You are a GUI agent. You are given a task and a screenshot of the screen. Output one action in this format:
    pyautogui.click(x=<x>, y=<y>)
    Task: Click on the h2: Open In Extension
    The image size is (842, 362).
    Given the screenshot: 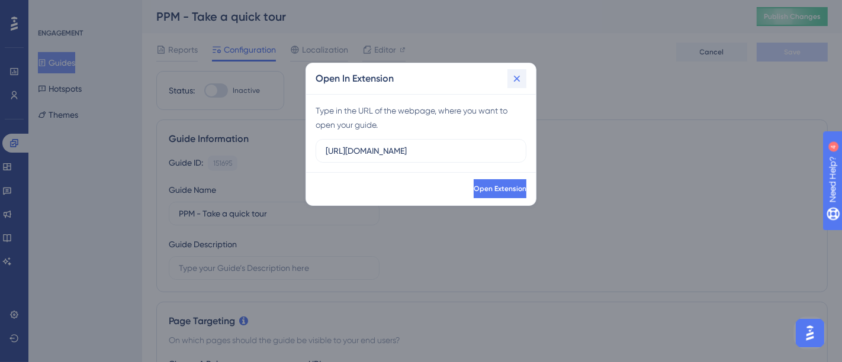 What is the action you would take?
    pyautogui.click(x=355, y=79)
    